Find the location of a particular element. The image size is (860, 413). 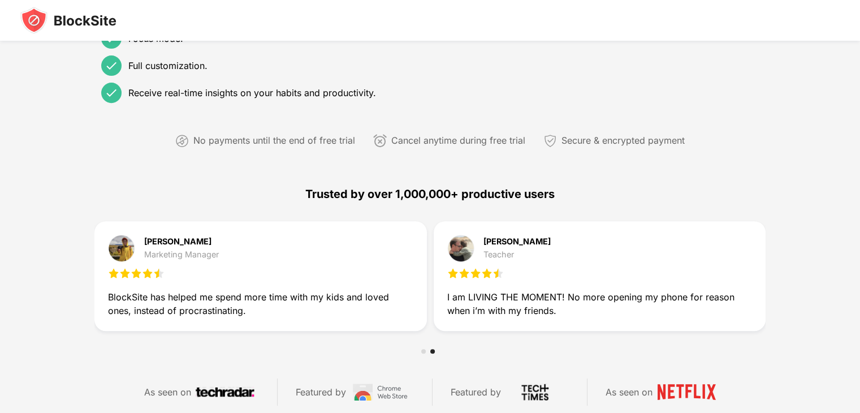

div: BlockSite has helped me spend more time with my kids and loved ones, instead of procrastinating. is located at coordinates (260, 304).